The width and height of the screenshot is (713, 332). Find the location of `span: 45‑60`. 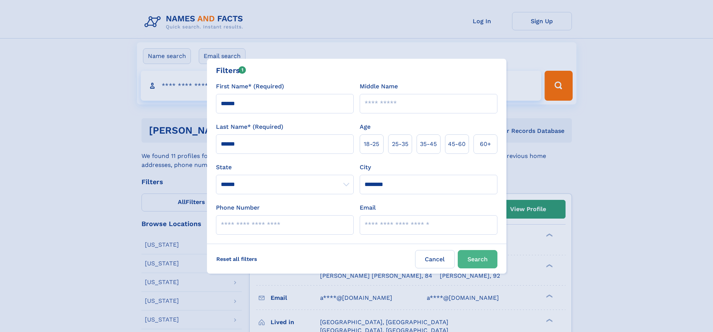

span: 45‑60 is located at coordinates (457, 144).